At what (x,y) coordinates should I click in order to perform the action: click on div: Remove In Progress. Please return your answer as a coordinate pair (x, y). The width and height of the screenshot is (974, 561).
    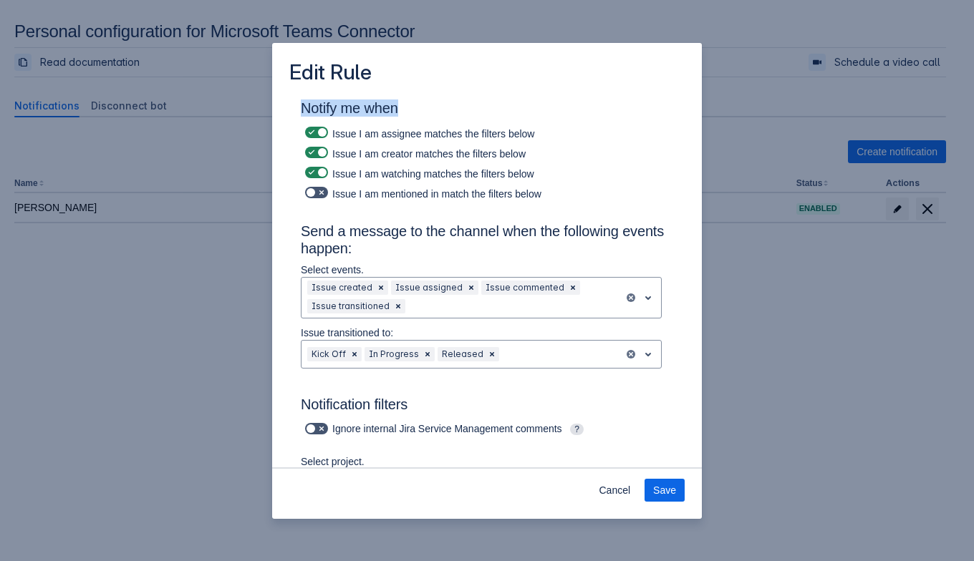
    Looking at the image, I should click on (428, 355).